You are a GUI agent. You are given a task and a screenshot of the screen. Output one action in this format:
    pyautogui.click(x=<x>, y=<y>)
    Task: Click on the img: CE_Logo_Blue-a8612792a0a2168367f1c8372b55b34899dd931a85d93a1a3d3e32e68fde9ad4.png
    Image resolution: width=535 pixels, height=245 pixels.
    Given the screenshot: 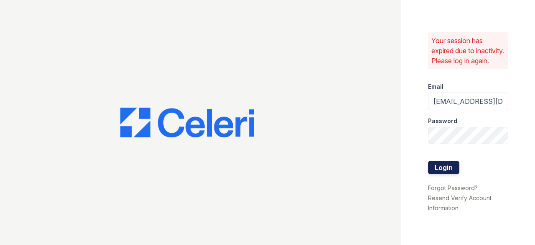 What is the action you would take?
    pyautogui.click(x=187, y=123)
    